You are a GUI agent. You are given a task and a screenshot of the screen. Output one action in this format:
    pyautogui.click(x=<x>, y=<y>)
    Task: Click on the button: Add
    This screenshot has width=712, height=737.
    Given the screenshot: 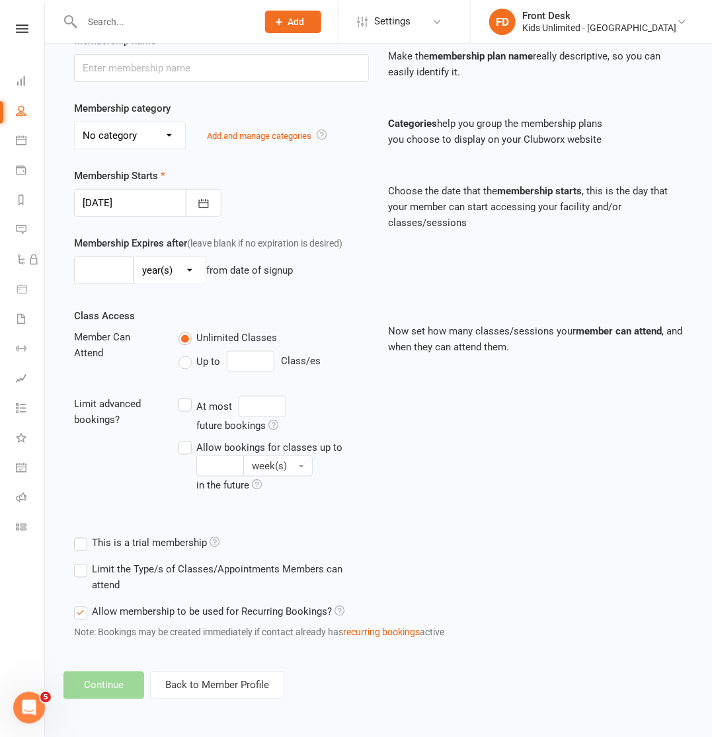 What is the action you would take?
    pyautogui.click(x=293, y=22)
    